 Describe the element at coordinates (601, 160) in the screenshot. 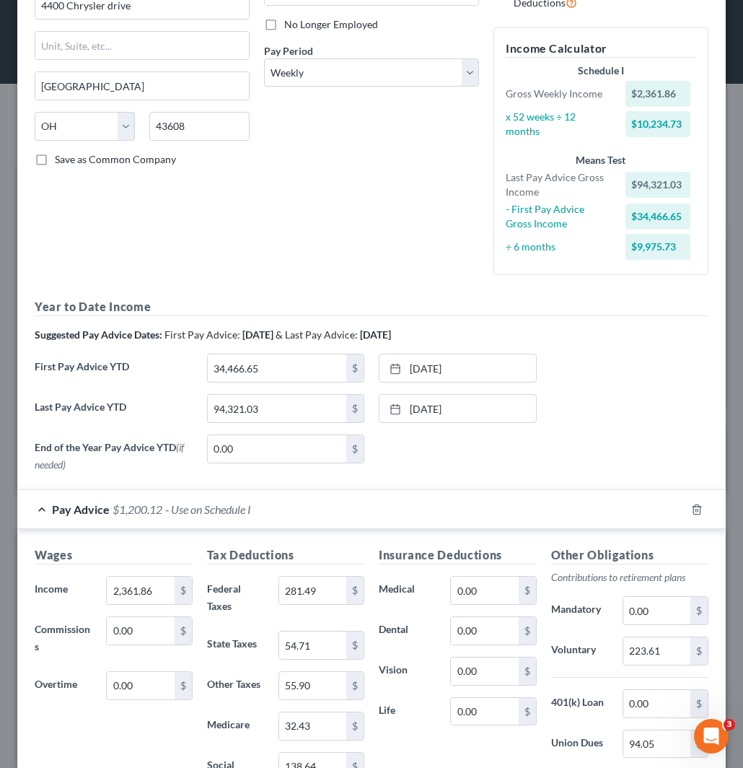

I see `div: Means Test` at that location.